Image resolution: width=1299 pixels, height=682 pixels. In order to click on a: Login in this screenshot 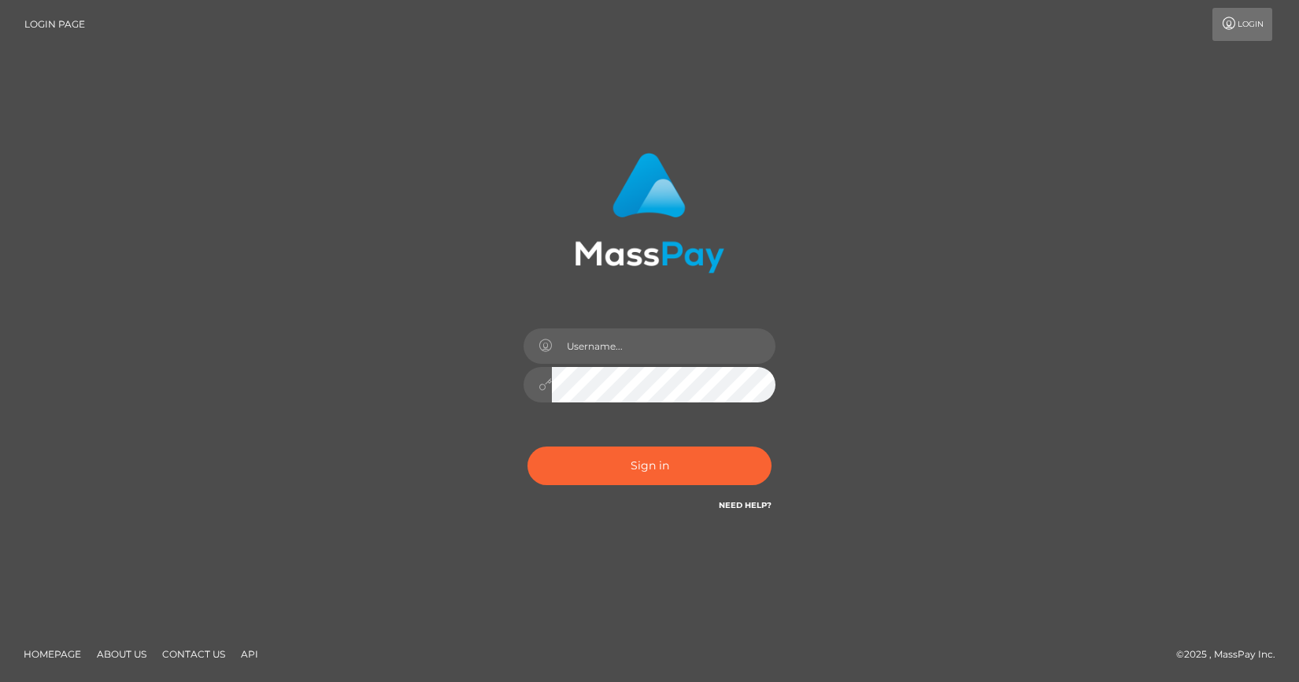, I will do `click(1242, 24)`.